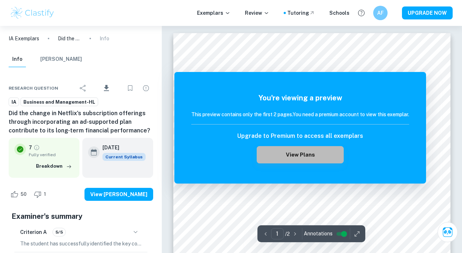 This screenshot has height=253, width=462. Describe the element at coordinates (24, 38) in the screenshot. I see `a: IA Exemplars` at that location.